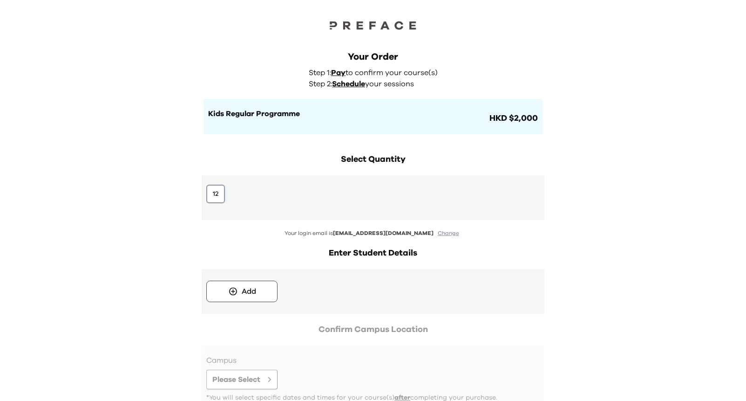  What do you see at coordinates (373, 57) in the screenshot?
I see `div: Your Order` at bounding box center [373, 57].